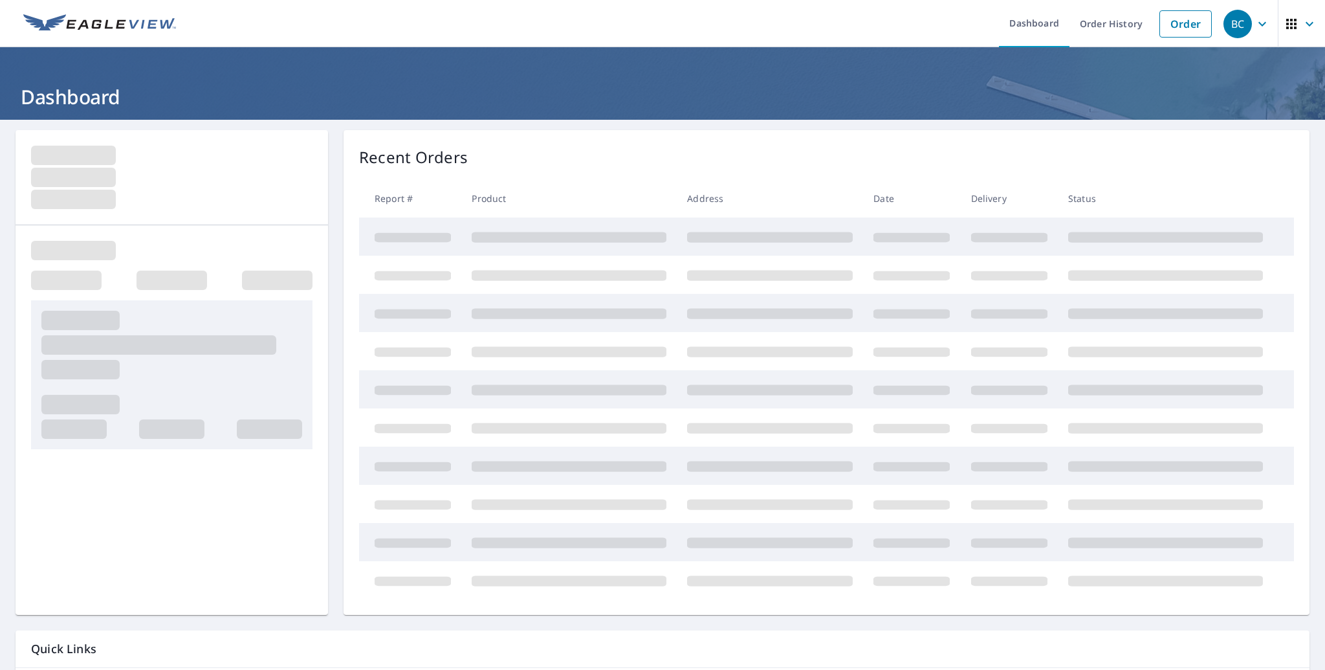 The width and height of the screenshot is (1325, 670). What do you see at coordinates (1186, 24) in the screenshot?
I see `a: Order` at bounding box center [1186, 24].